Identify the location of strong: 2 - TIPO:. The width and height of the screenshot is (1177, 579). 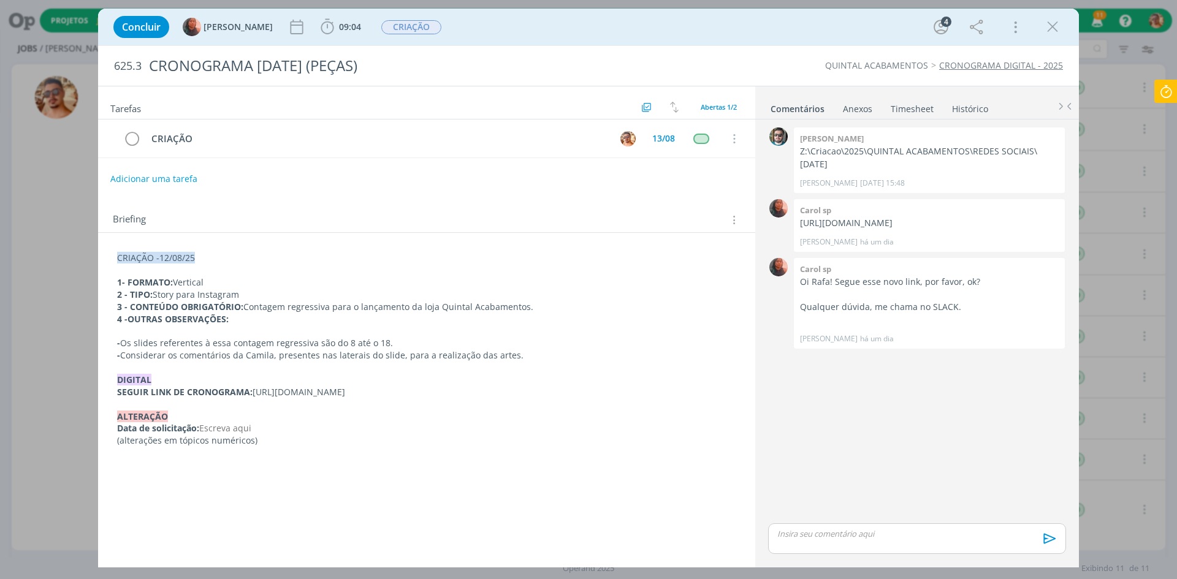
(135, 294).